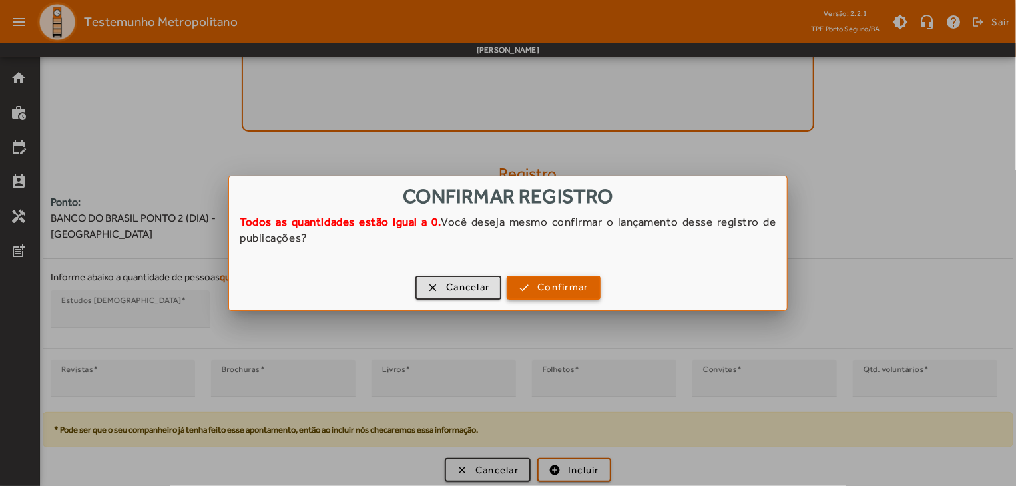 Image resolution: width=1016 pixels, height=486 pixels. Describe the element at coordinates (458, 288) in the screenshot. I see `button: Cancelar` at that location.